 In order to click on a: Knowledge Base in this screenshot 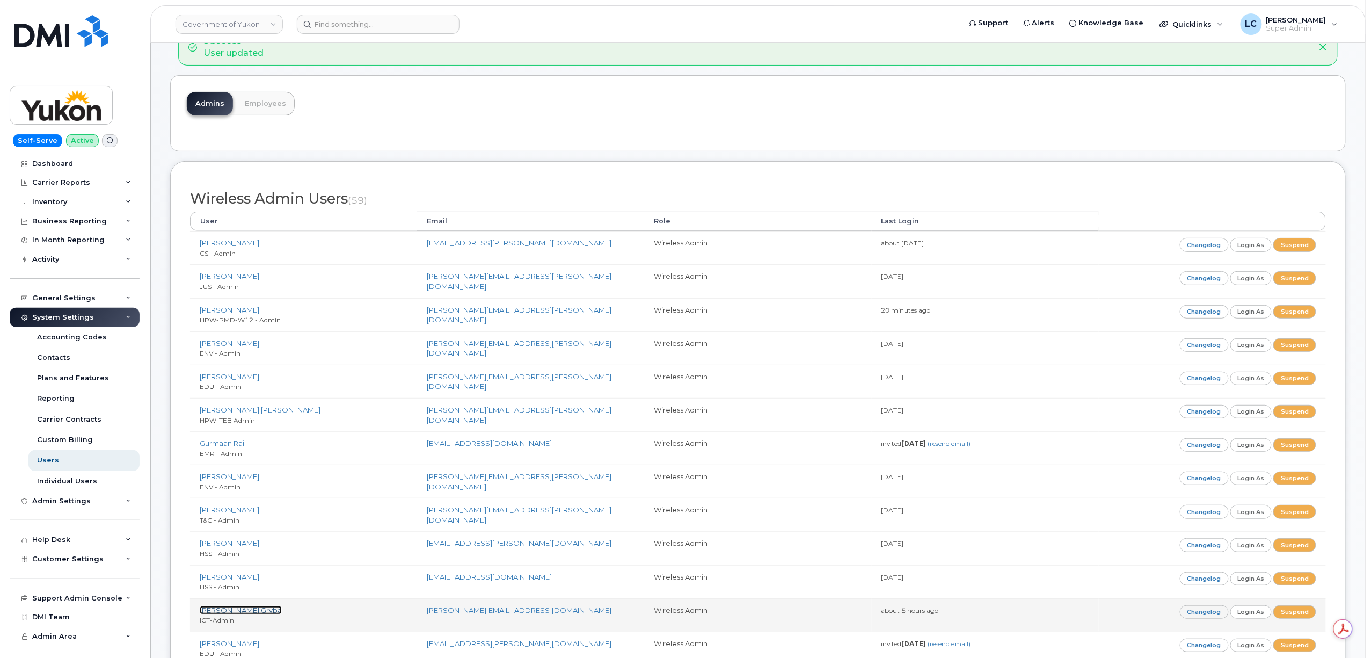, I will do `click(1107, 23)`.